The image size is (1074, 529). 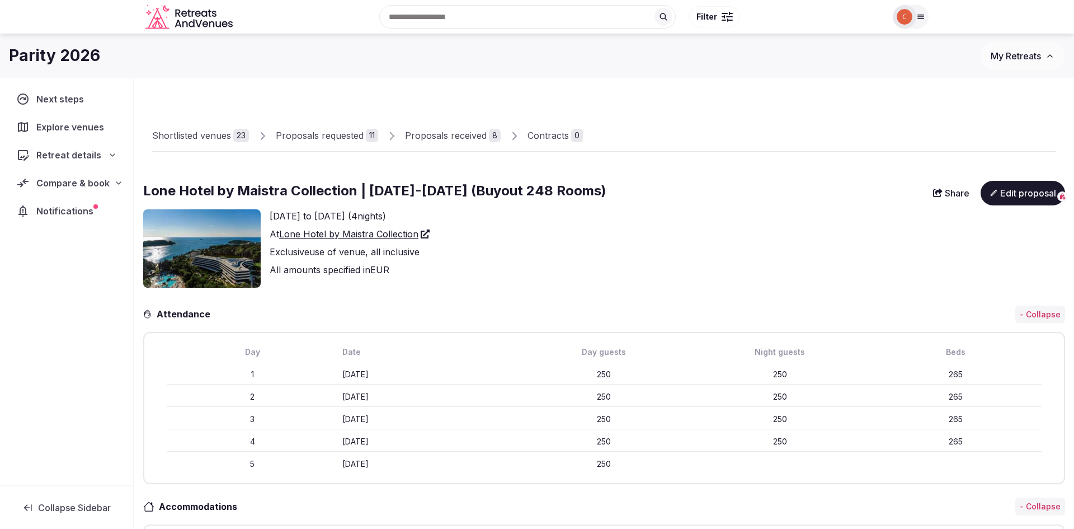 I want to click on div: Night guests, so click(x=780, y=352).